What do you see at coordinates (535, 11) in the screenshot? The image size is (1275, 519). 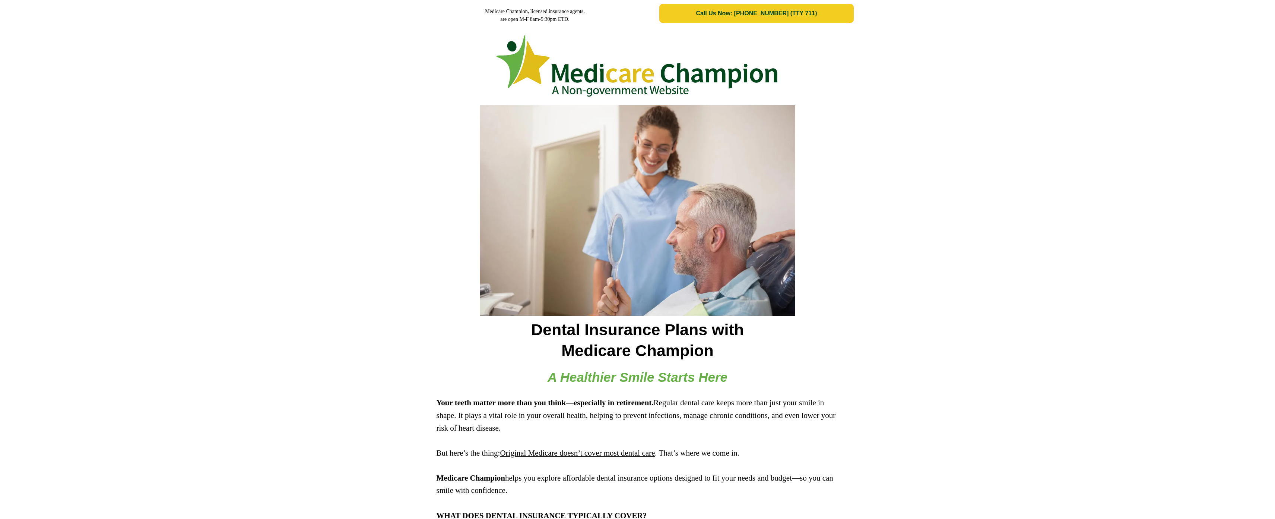 I see `p: Medicare Champion, licensed insurance agents,` at bounding box center [535, 11].